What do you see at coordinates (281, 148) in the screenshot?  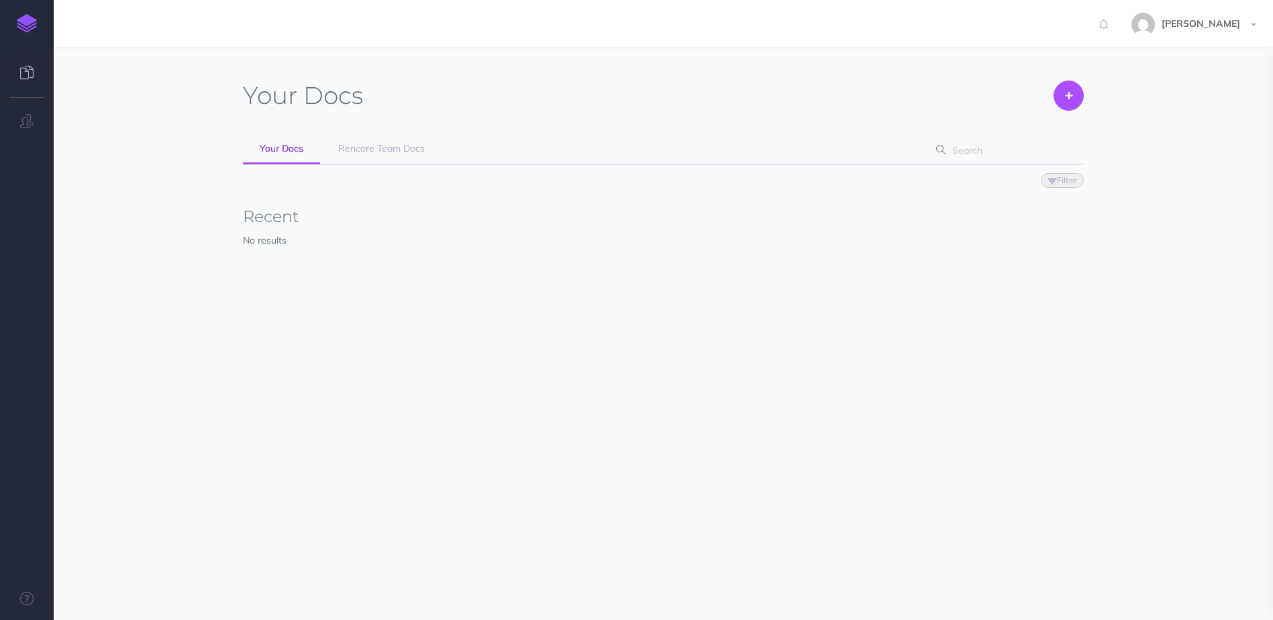 I see `span: Your Docs` at bounding box center [281, 148].